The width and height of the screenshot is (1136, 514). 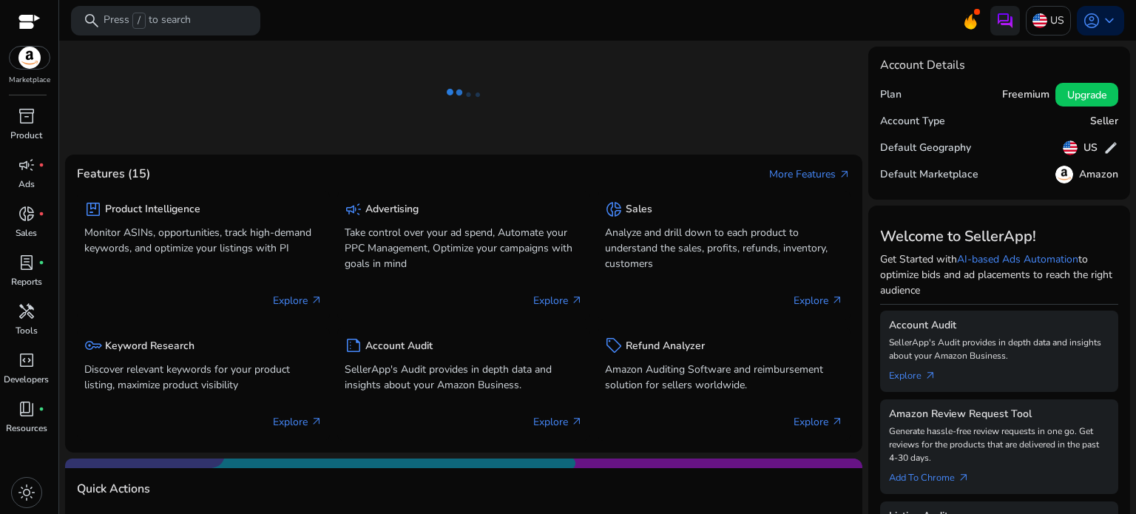 What do you see at coordinates (1104, 121) in the screenshot?
I see `h5: Seller` at bounding box center [1104, 121].